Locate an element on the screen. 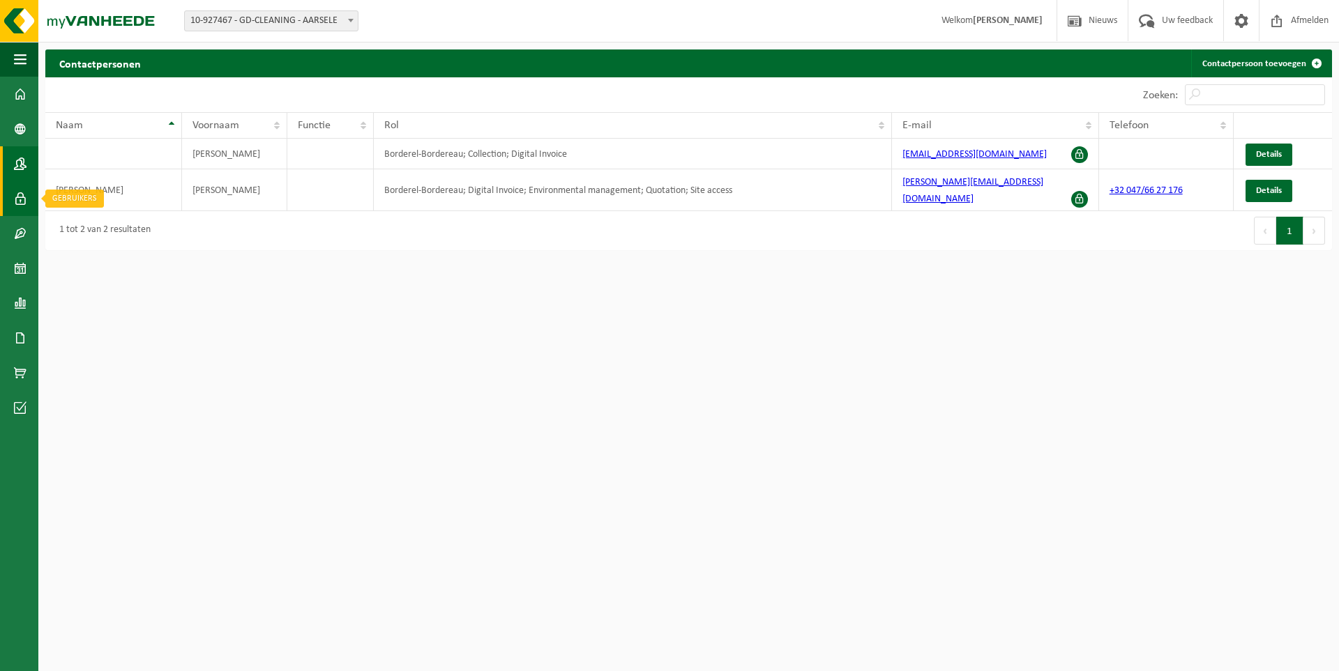 The image size is (1339, 671). td: Borderel-Bordereau; Collection; Digital Invoice is located at coordinates (632, 154).